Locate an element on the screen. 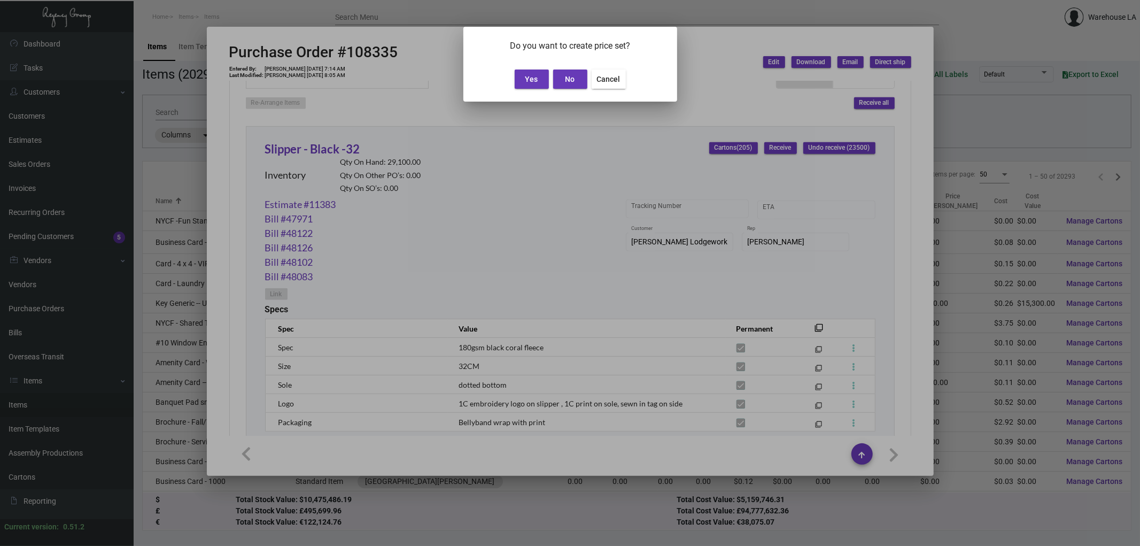 Image resolution: width=1140 pixels, height=546 pixels. button: Cancel is located at coordinates (609, 79).